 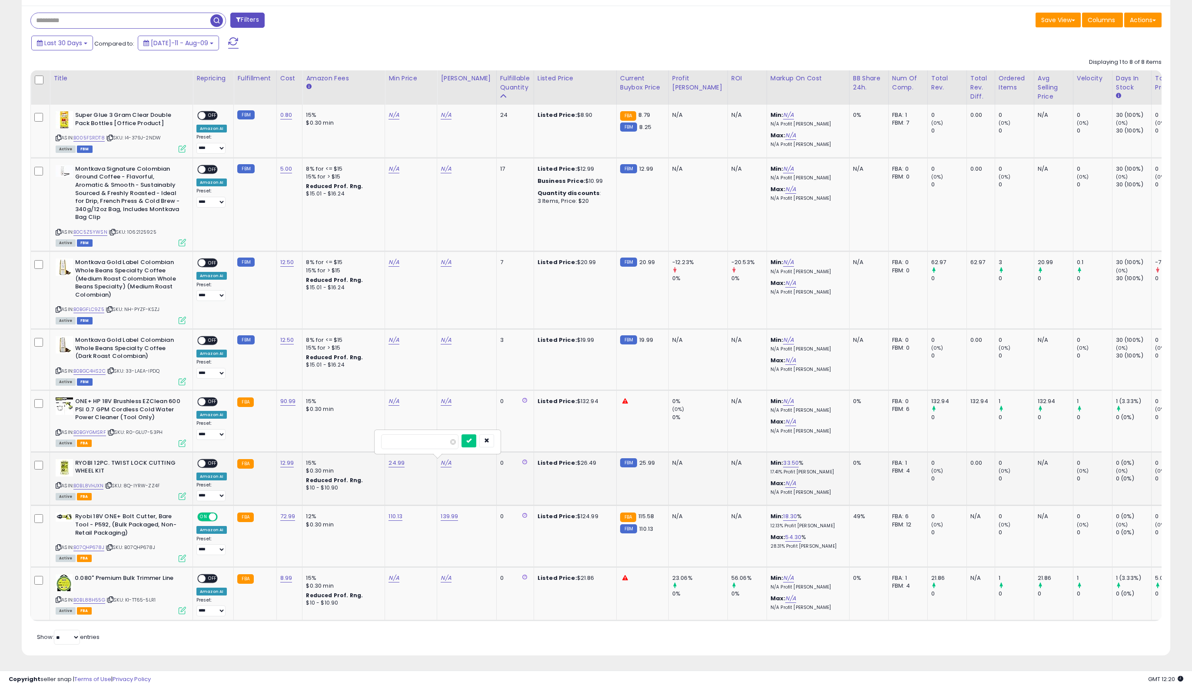 What do you see at coordinates (289, 78) in the screenshot?
I see `div: Cost` at bounding box center [289, 78].